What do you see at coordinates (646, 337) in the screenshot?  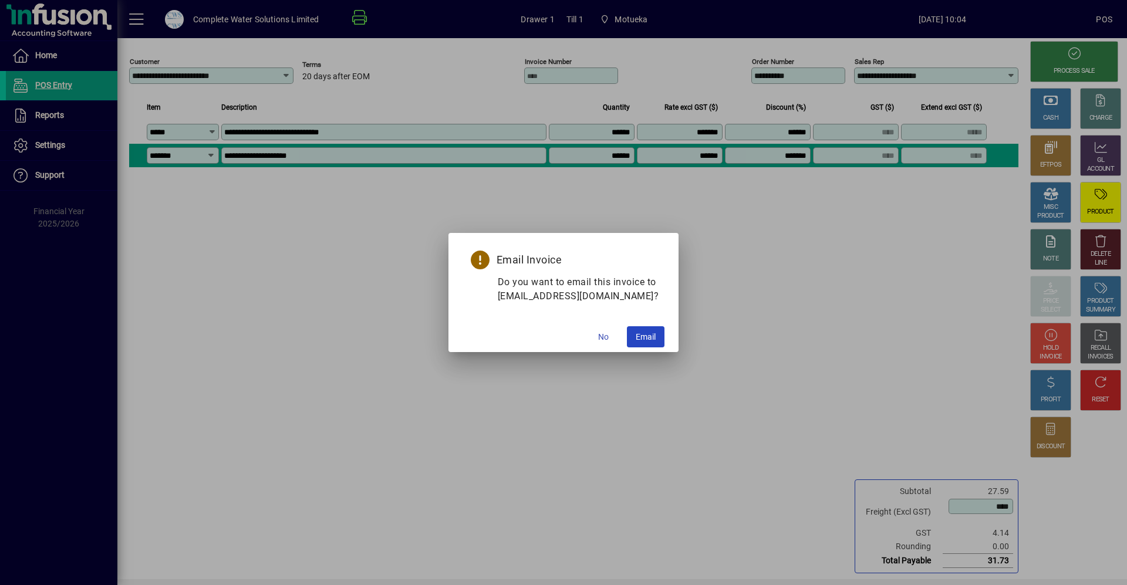 I see `span: Email` at bounding box center [646, 337].